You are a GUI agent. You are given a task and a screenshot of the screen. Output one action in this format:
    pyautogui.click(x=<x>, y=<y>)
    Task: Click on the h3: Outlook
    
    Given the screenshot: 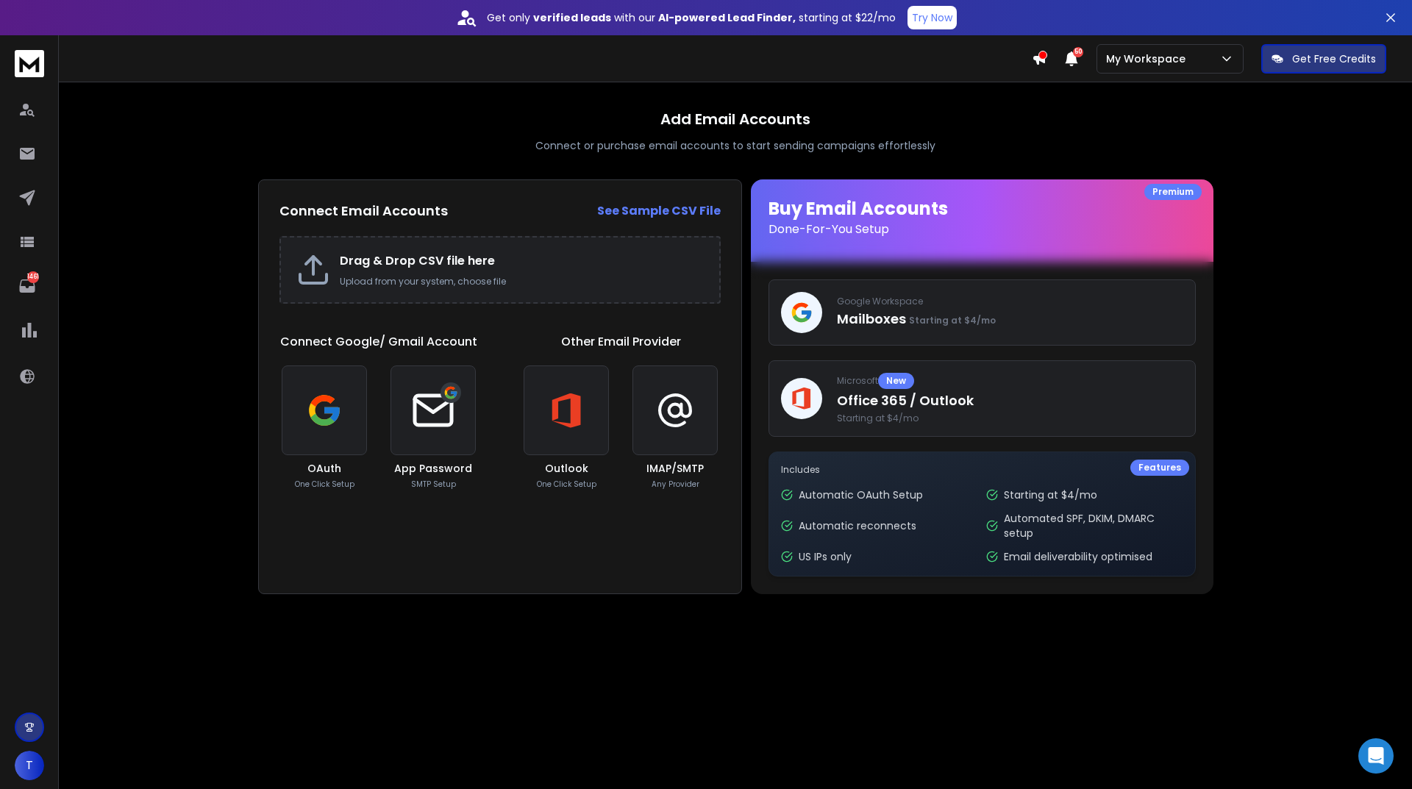 What is the action you would take?
    pyautogui.click(x=566, y=468)
    